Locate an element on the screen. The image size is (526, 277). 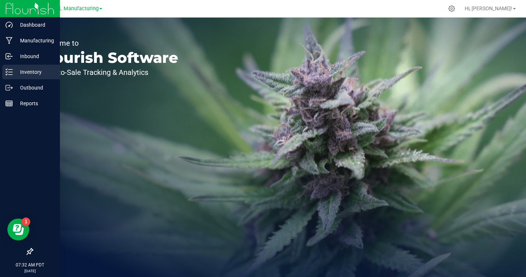
p: Inventory is located at coordinates (35, 72).